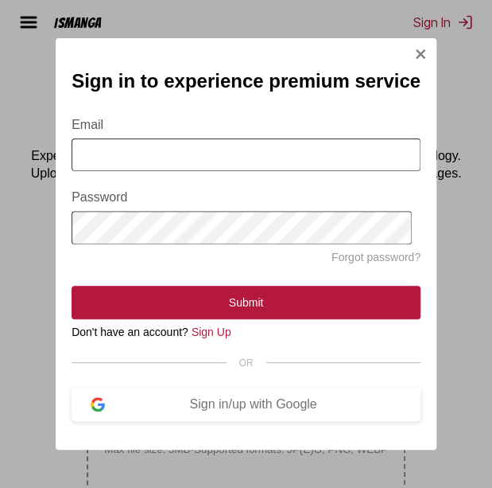  I want to click on div: Don't have an account?, so click(246, 332).